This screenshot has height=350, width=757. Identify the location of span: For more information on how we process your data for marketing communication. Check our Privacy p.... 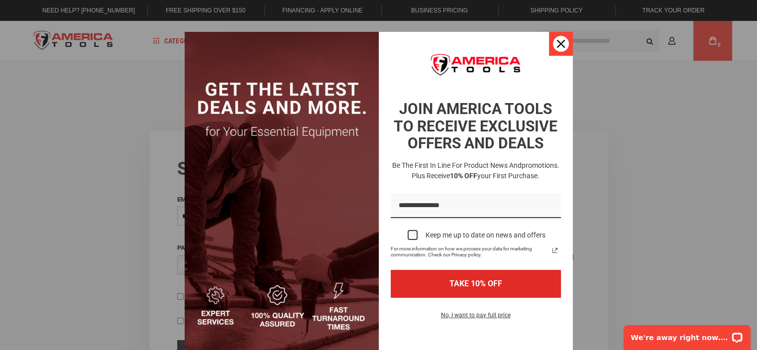
(470, 252).